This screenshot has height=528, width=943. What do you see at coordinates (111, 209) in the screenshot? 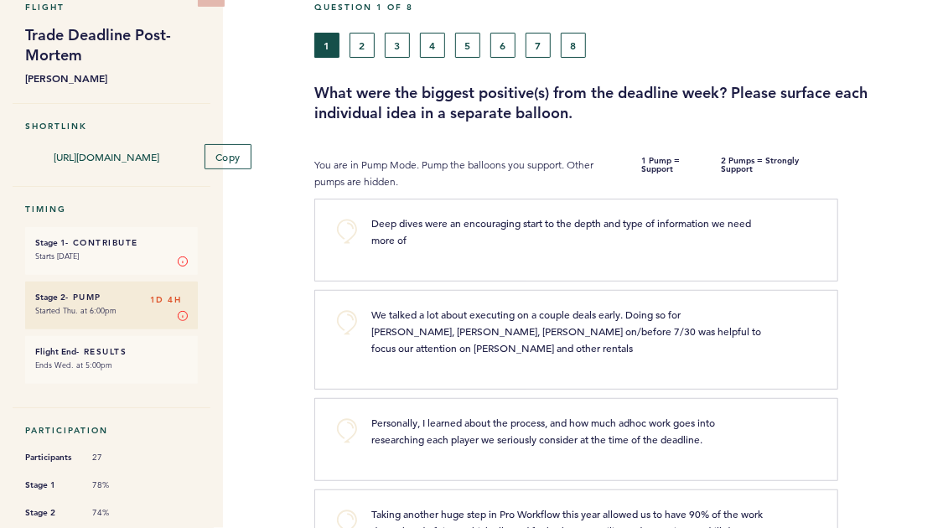
I see `h5: Timing` at bounding box center [111, 209].